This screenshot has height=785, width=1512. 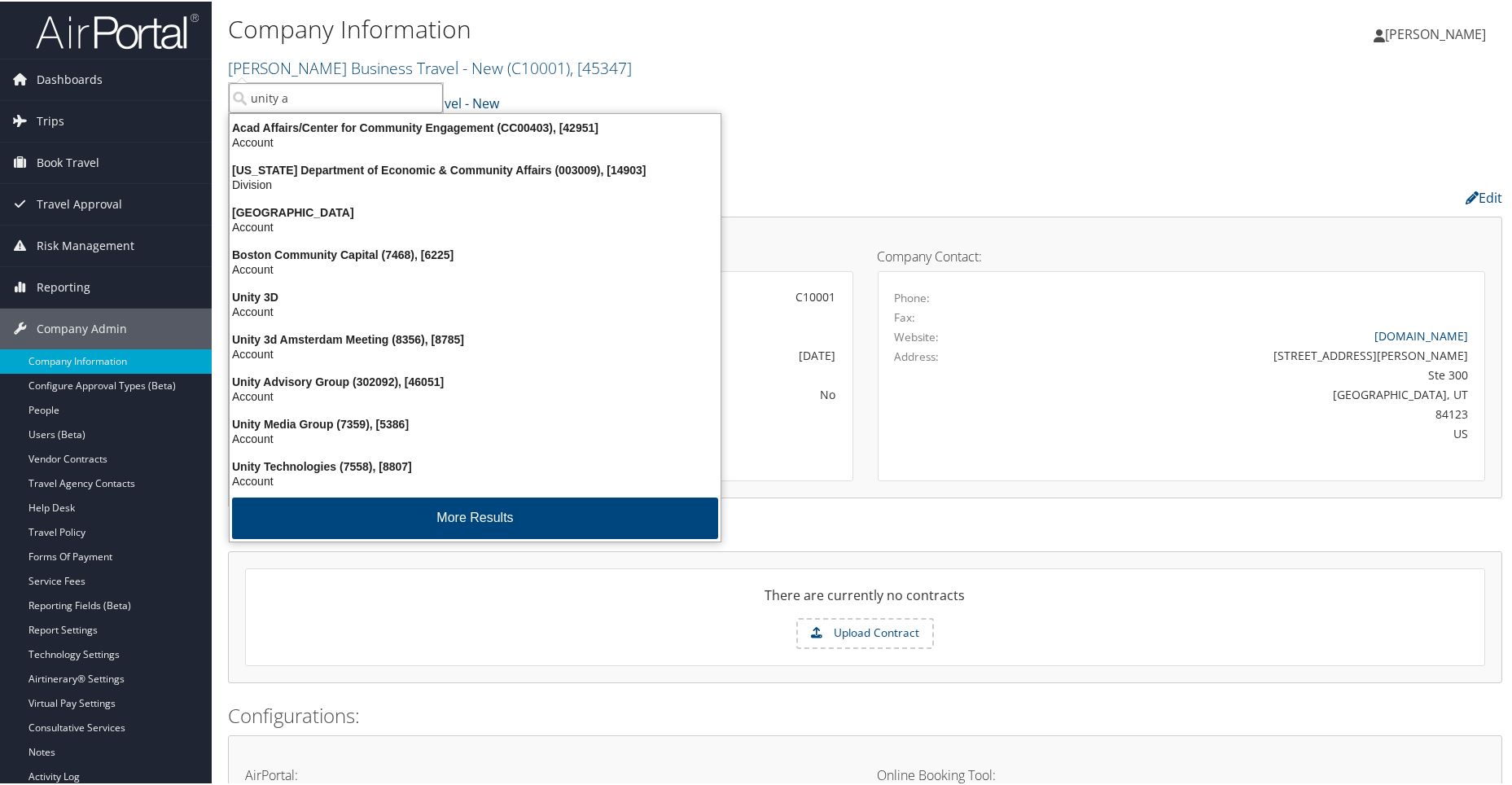 I want to click on img: airportal-logo.png, so click(x=118, y=29).